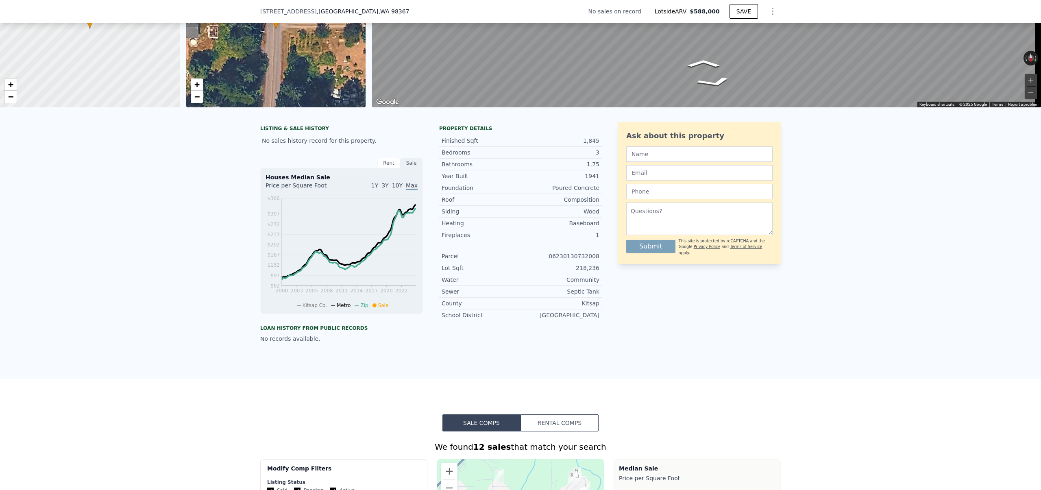 The image size is (1041, 490). I want to click on div: Sewer, so click(481, 291).